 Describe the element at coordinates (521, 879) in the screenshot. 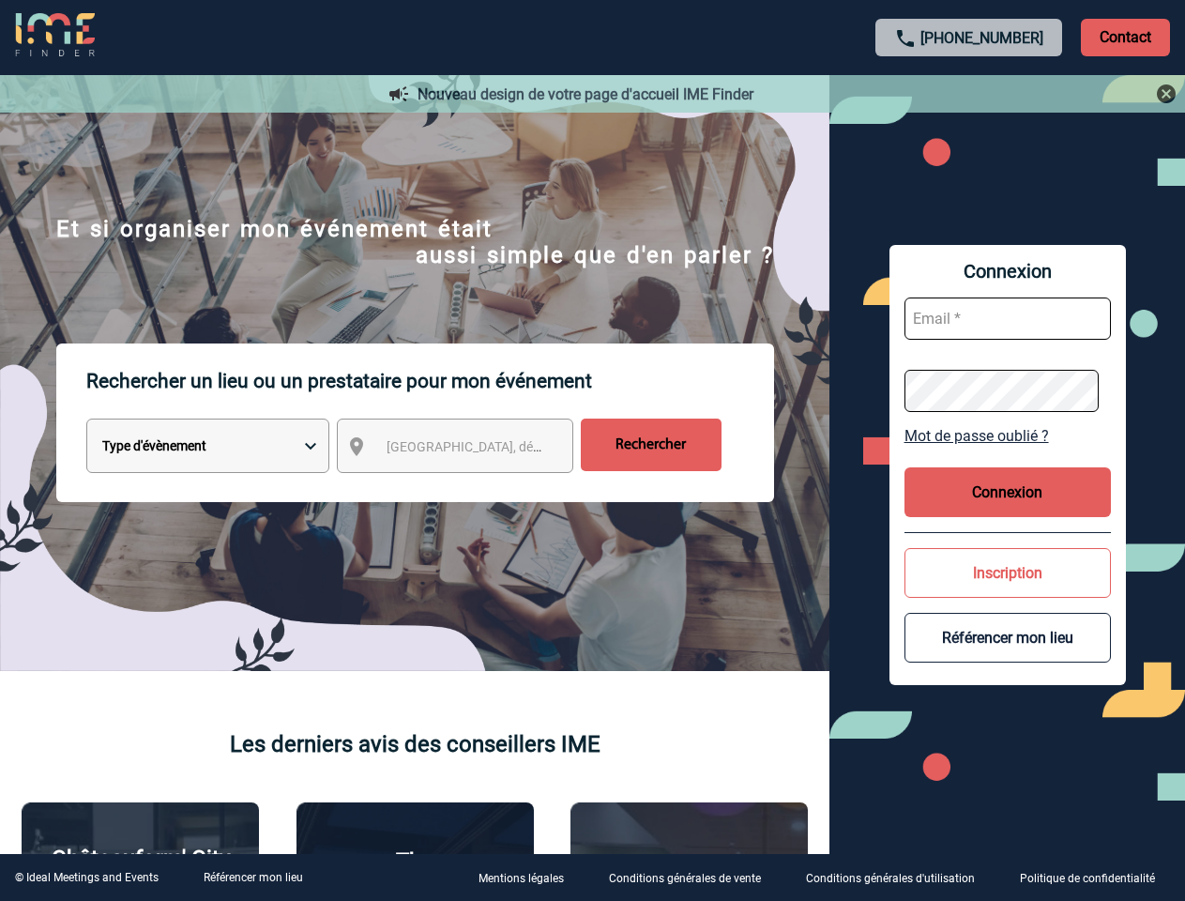

I see `p: Mentions légales` at that location.